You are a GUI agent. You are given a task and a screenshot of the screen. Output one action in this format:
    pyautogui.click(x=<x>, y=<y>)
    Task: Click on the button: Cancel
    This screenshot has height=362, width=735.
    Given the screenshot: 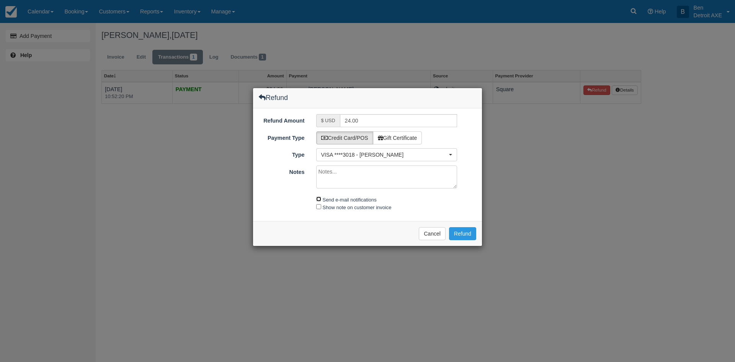 What is the action you would take?
    pyautogui.click(x=432, y=233)
    